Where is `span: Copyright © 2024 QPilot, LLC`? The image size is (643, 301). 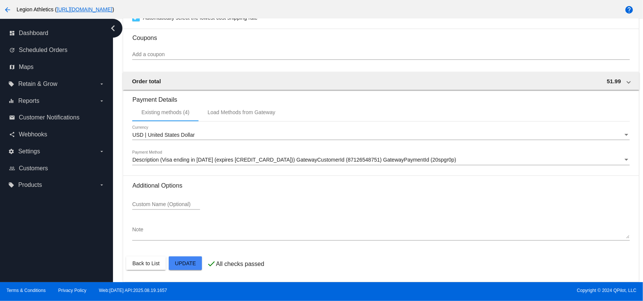 span: Copyright © 2024 QPilot, LLC is located at coordinates (482, 290).